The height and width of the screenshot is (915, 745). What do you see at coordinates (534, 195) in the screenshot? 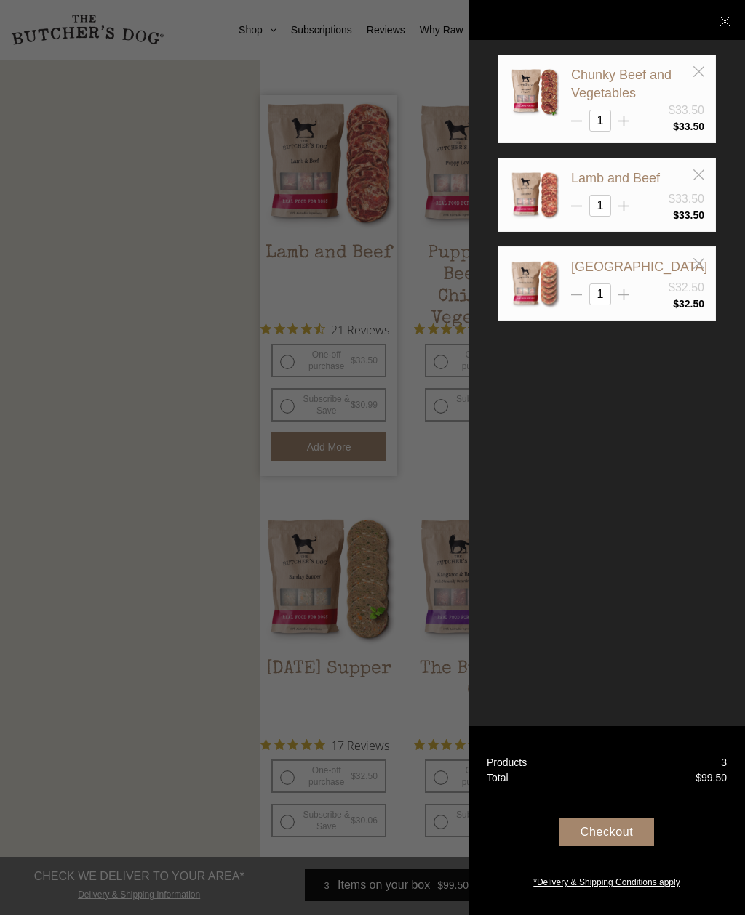
I see `img: Lamb and Beef` at bounding box center [534, 195].